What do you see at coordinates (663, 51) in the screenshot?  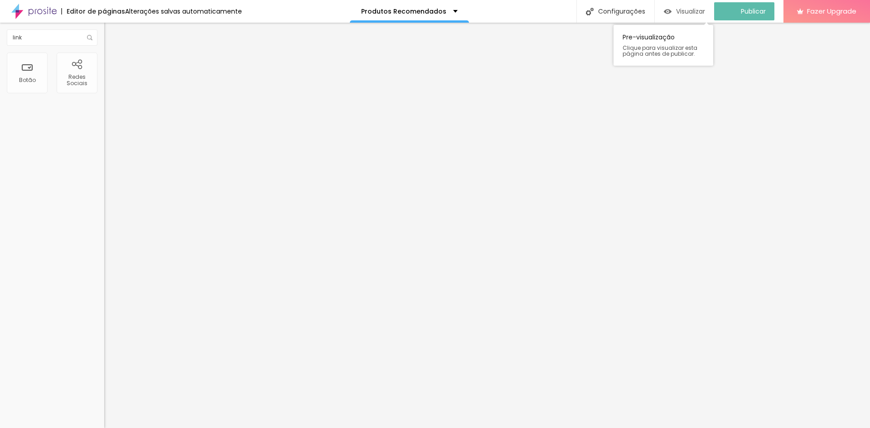 I see `span: Clique para visualizar esta página antes de publicar.` at bounding box center [663, 51].